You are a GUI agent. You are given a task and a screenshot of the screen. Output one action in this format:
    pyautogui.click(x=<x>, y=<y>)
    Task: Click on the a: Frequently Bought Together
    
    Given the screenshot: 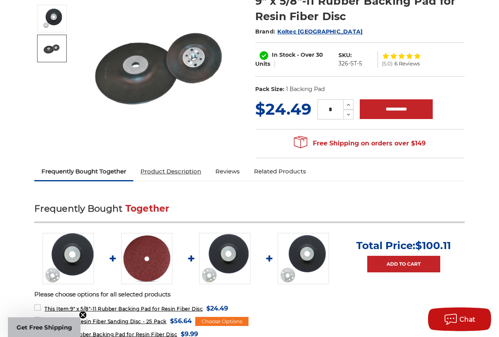 What is the action you would take?
    pyautogui.click(x=84, y=172)
    